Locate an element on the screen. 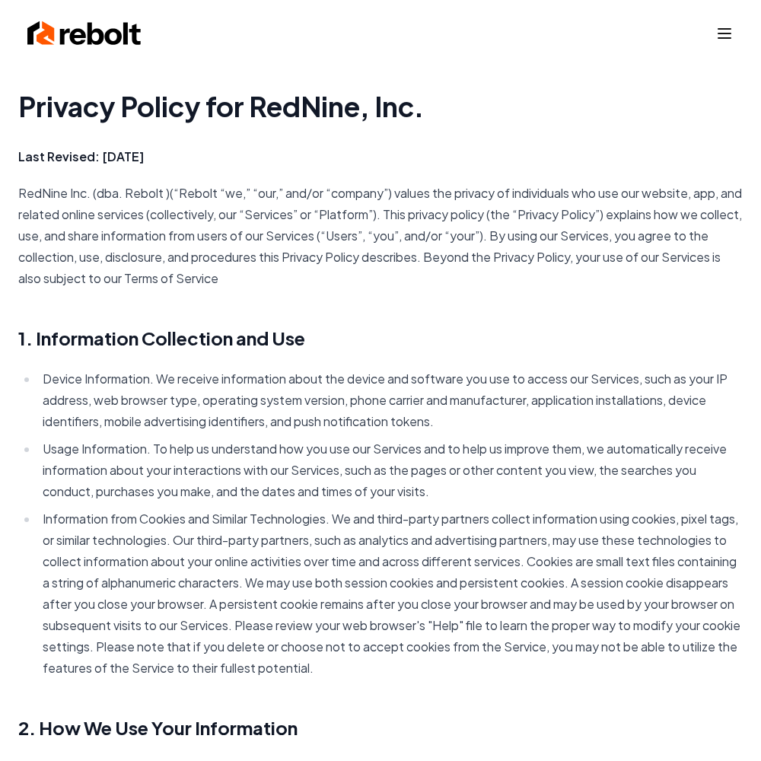  h1: Privacy Policy for RedNine, Inc. is located at coordinates (380, 106).